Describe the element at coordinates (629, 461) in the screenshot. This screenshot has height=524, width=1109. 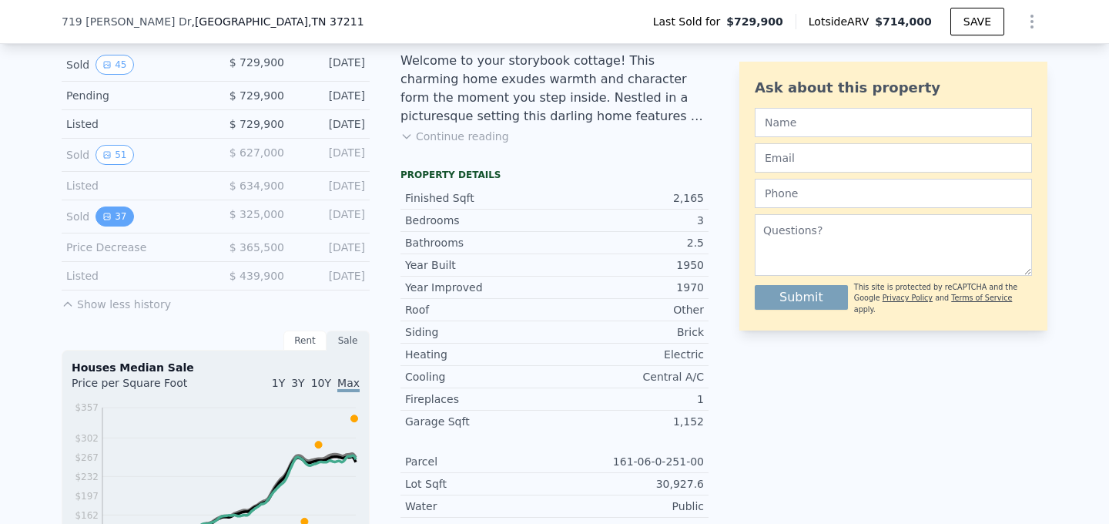
I see `div: 161-06-0-251-00` at that location.